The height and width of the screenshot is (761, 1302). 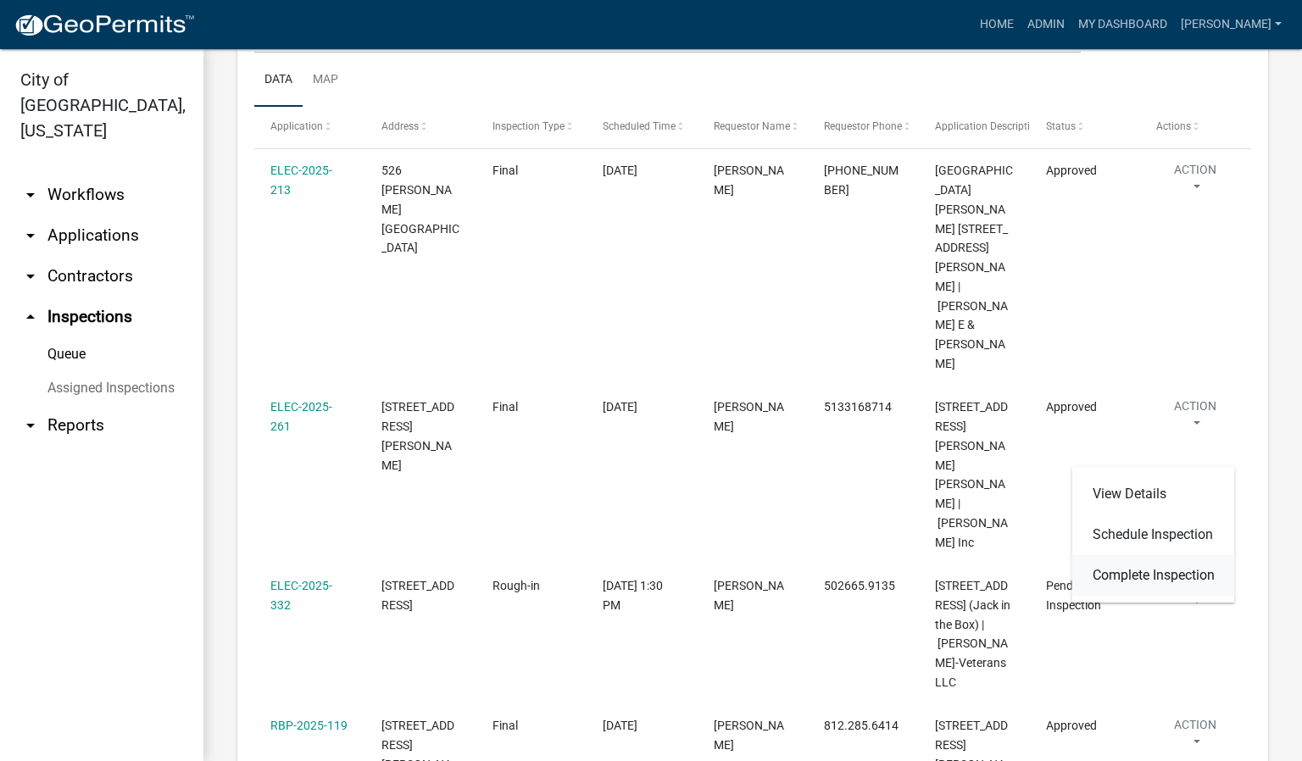 What do you see at coordinates (31, 317) in the screenshot?
I see `i: arrow_drop_up` at bounding box center [31, 317].